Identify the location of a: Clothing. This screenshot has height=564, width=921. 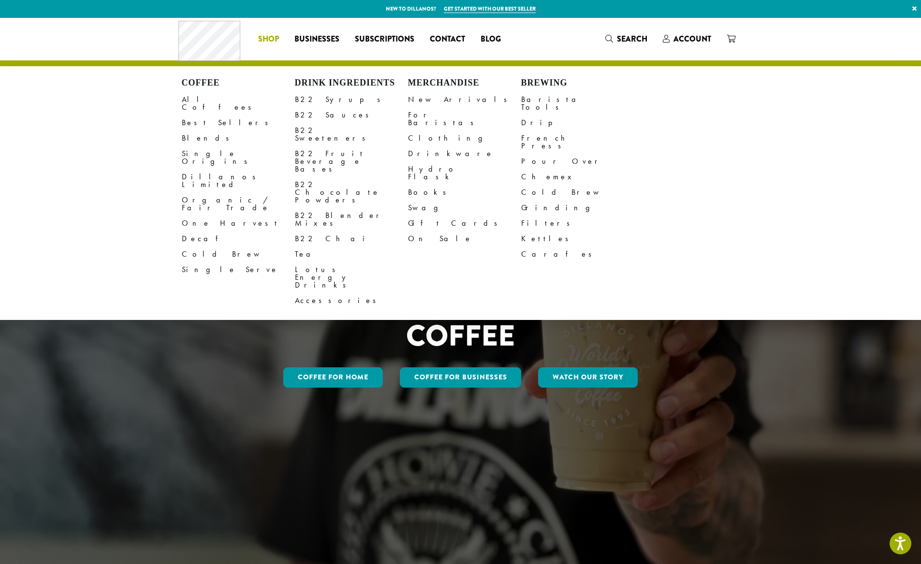
(464, 138).